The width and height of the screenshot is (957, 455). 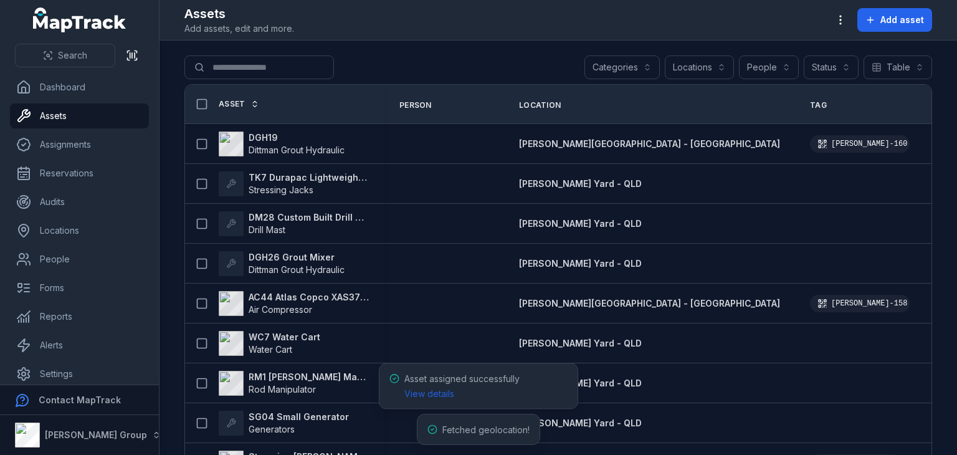 What do you see at coordinates (79, 144) in the screenshot?
I see `a: Assignments` at bounding box center [79, 144].